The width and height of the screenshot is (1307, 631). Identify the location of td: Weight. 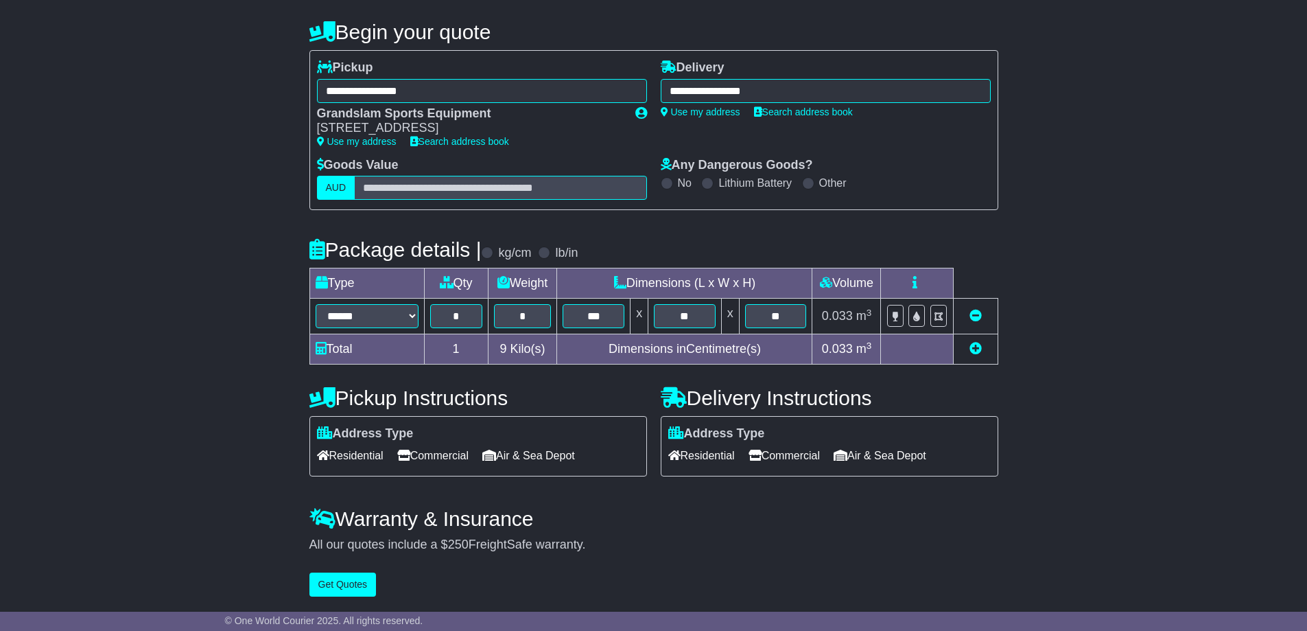
(522, 283).